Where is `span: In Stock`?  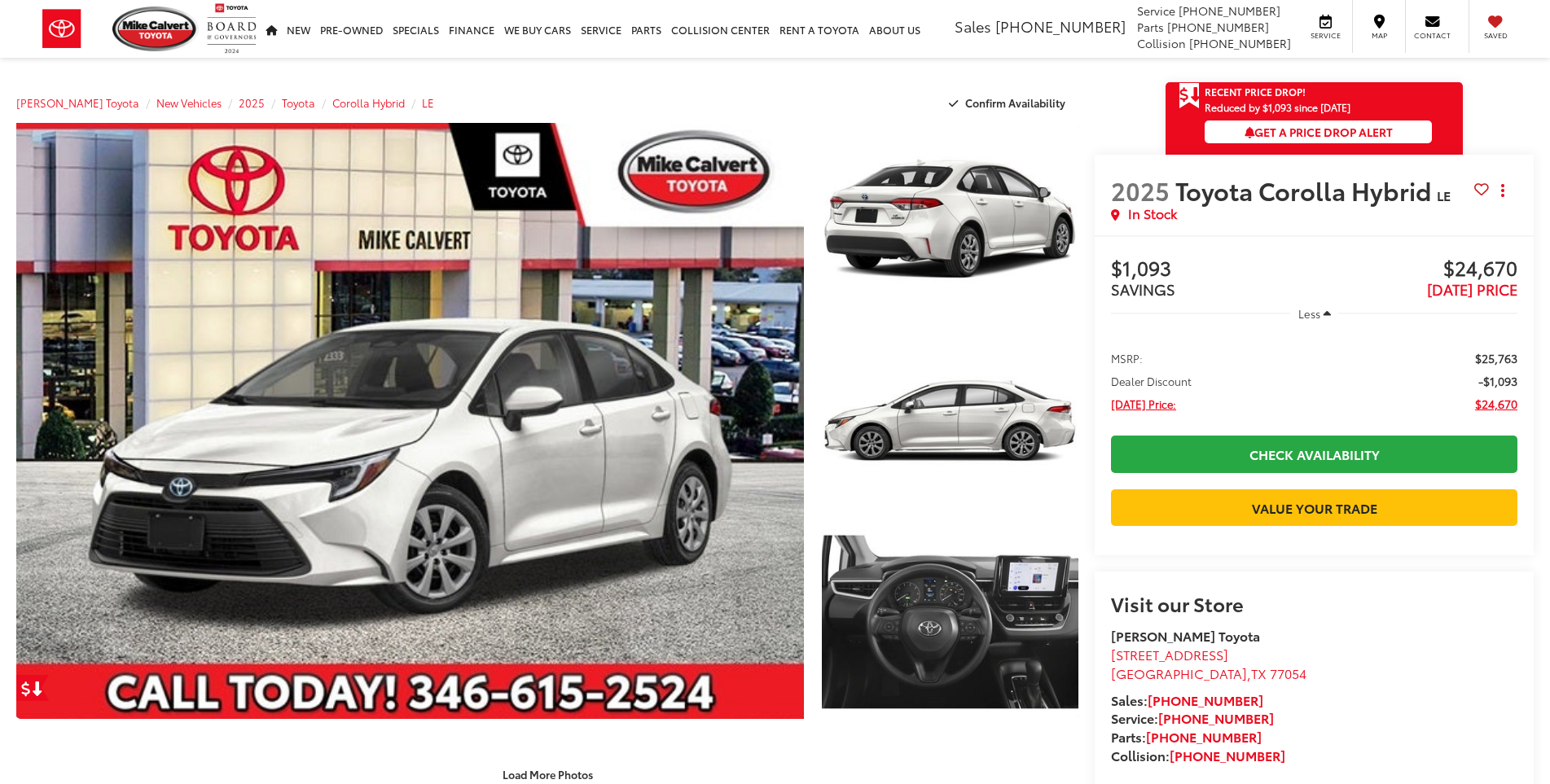
span: In Stock is located at coordinates (1152, 214).